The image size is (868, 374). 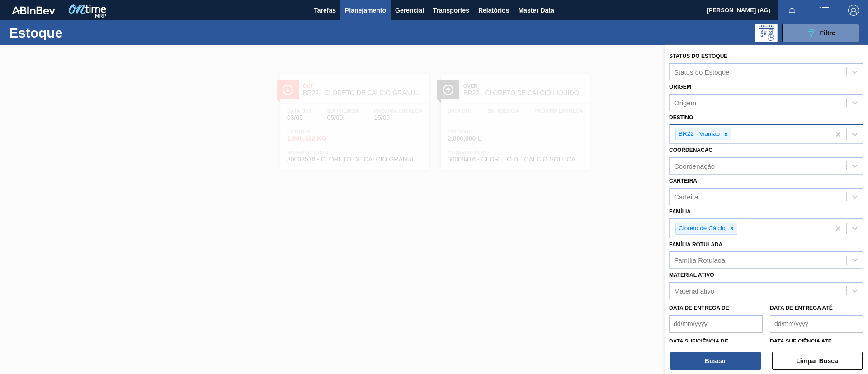 I want to click on div: Pogramando: nenhum usuário selecionado, so click(x=766, y=33).